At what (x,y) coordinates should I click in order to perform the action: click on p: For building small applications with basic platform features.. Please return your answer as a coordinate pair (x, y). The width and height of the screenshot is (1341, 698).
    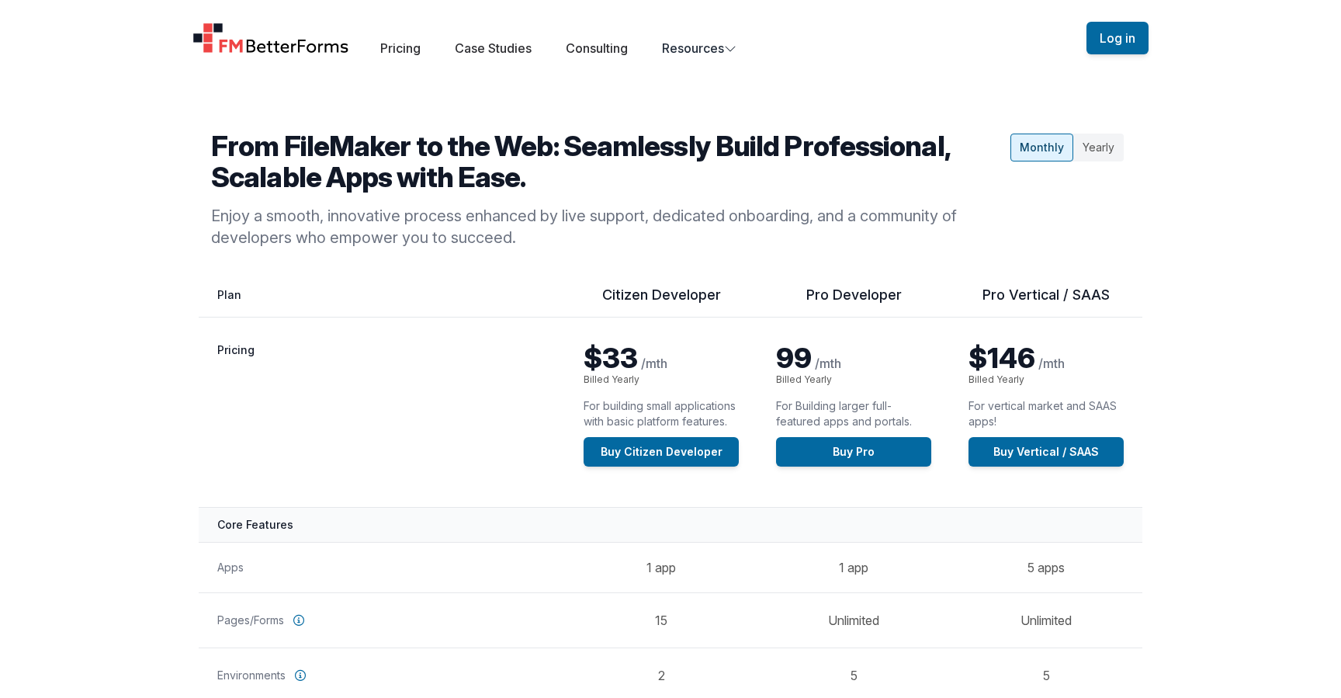
    Looking at the image, I should click on (661, 414).